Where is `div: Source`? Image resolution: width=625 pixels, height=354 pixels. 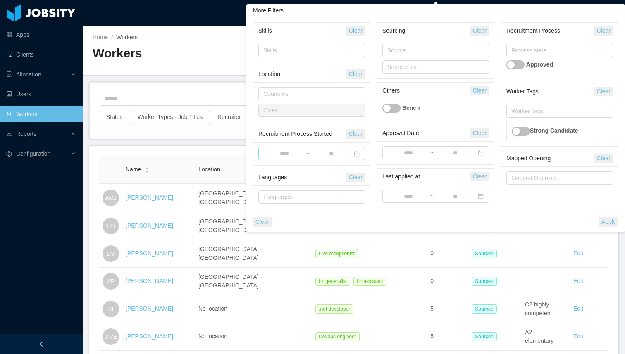 div: Source is located at coordinates (434, 50).